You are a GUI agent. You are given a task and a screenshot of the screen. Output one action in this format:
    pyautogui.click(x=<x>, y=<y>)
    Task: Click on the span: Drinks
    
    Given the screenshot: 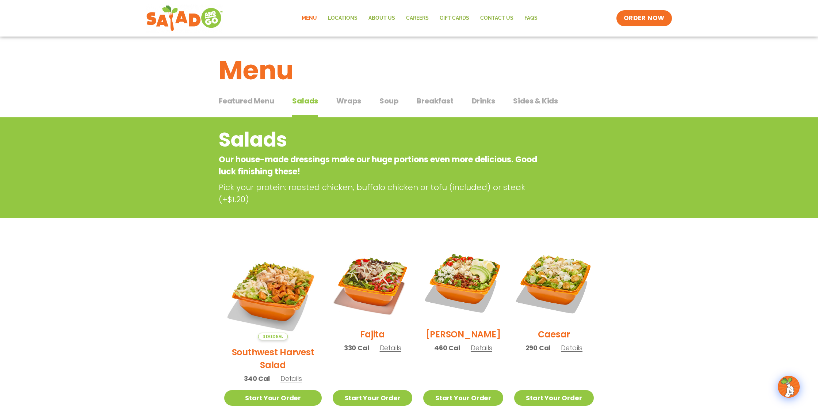 What is the action you would take?
    pyautogui.click(x=484, y=101)
    